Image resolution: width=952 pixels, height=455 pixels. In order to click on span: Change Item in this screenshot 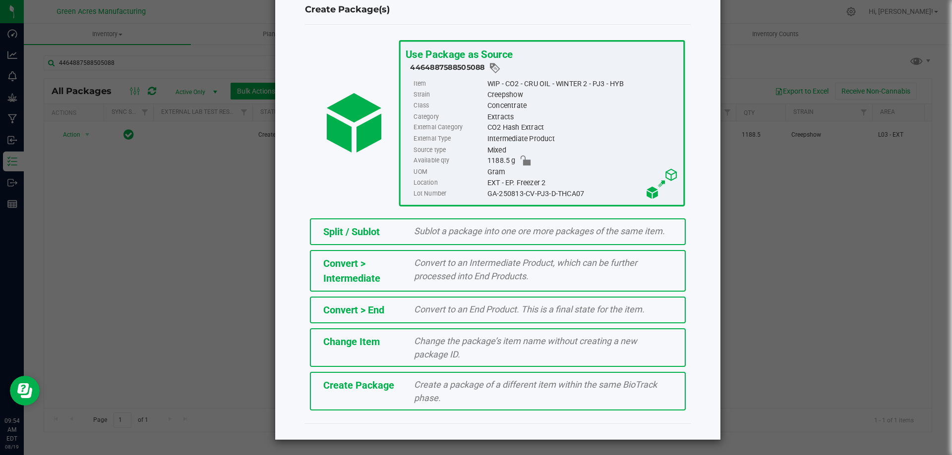, I will do `click(351, 342)`.